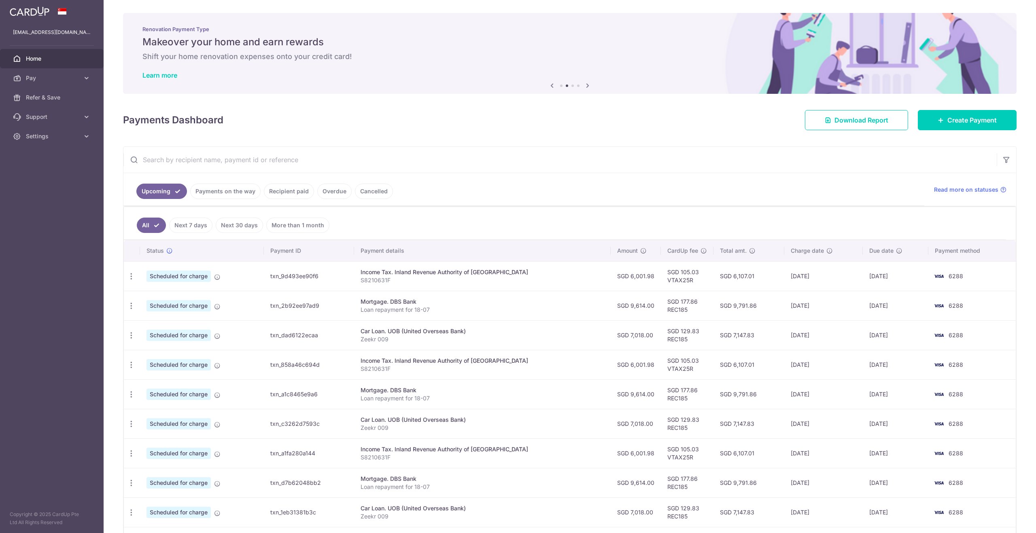 The image size is (1036, 533). What do you see at coordinates (30, 11) in the screenshot?
I see `img: CardUp` at bounding box center [30, 11].